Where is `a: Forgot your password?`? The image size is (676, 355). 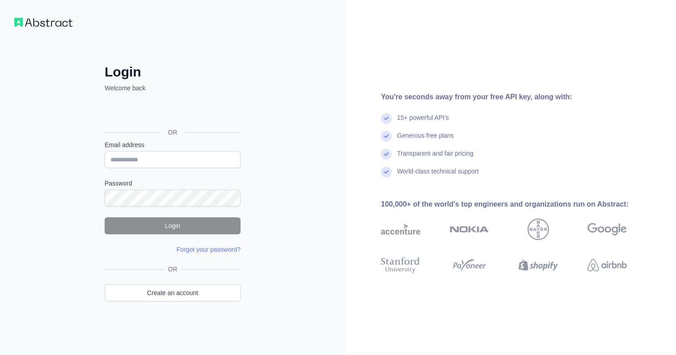 a: Forgot your password? is located at coordinates (208, 249).